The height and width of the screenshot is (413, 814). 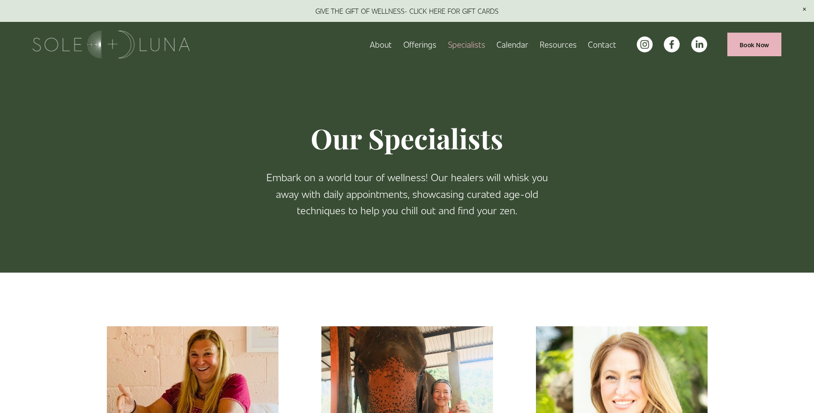 I want to click on img: Sole + Luna, so click(x=111, y=44).